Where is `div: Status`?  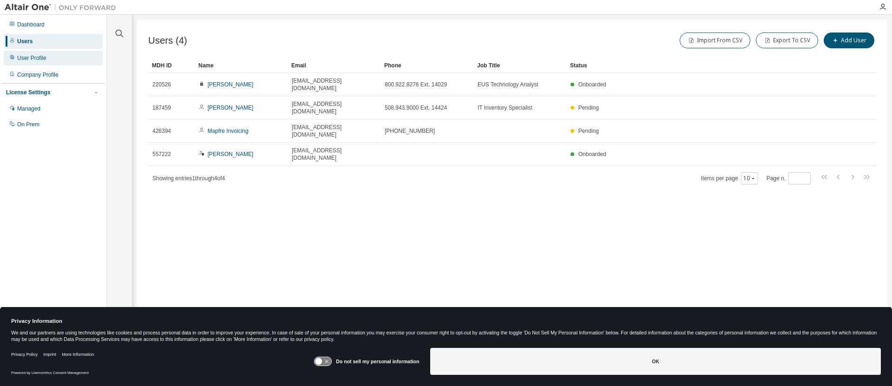
div: Status is located at coordinates (698, 65).